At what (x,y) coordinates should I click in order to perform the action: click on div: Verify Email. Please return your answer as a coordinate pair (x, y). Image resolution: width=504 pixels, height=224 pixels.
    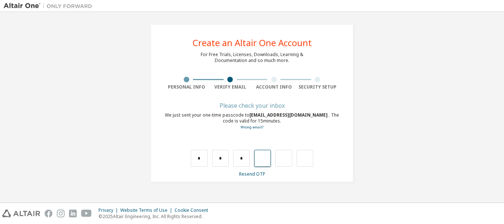
    Looking at the image, I should click on (230, 87).